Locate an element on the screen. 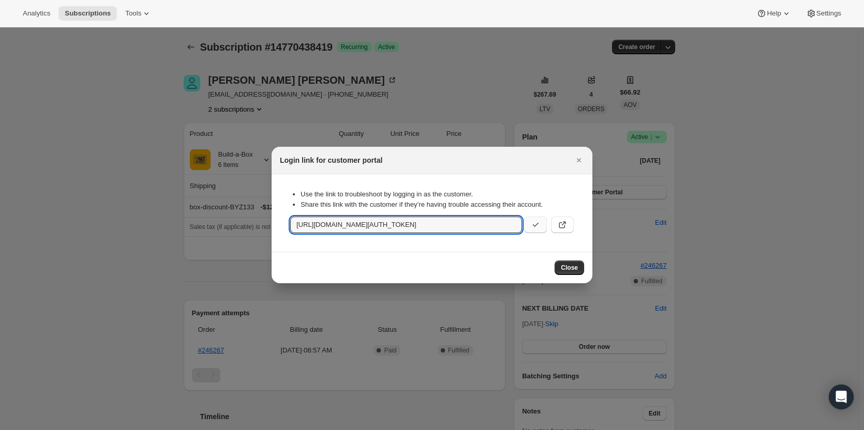 The image size is (864, 430). span: Tools is located at coordinates (133, 13).